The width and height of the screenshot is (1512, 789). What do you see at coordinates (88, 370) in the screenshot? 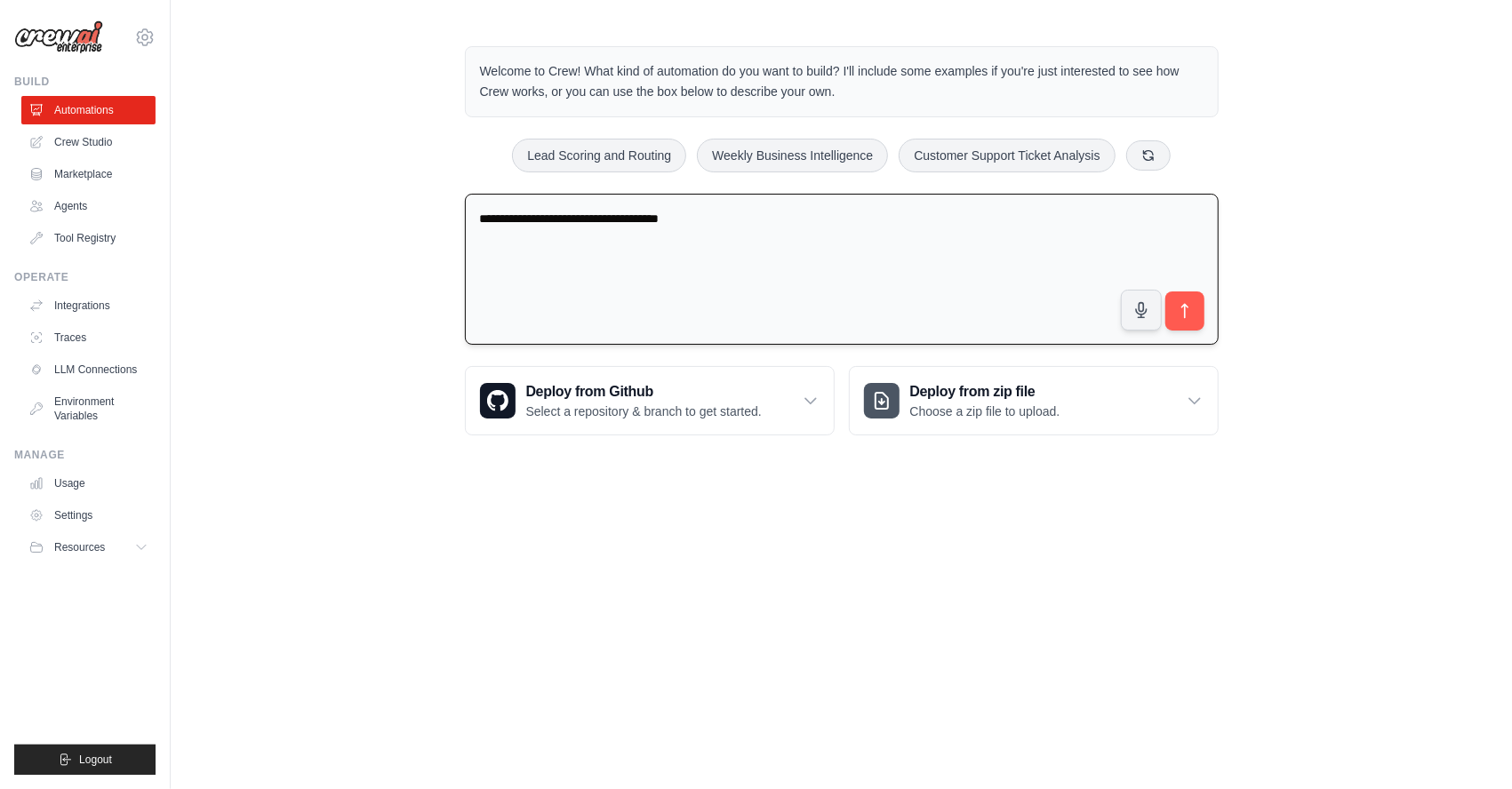
I see `a: LLM Connections` at bounding box center [88, 370].